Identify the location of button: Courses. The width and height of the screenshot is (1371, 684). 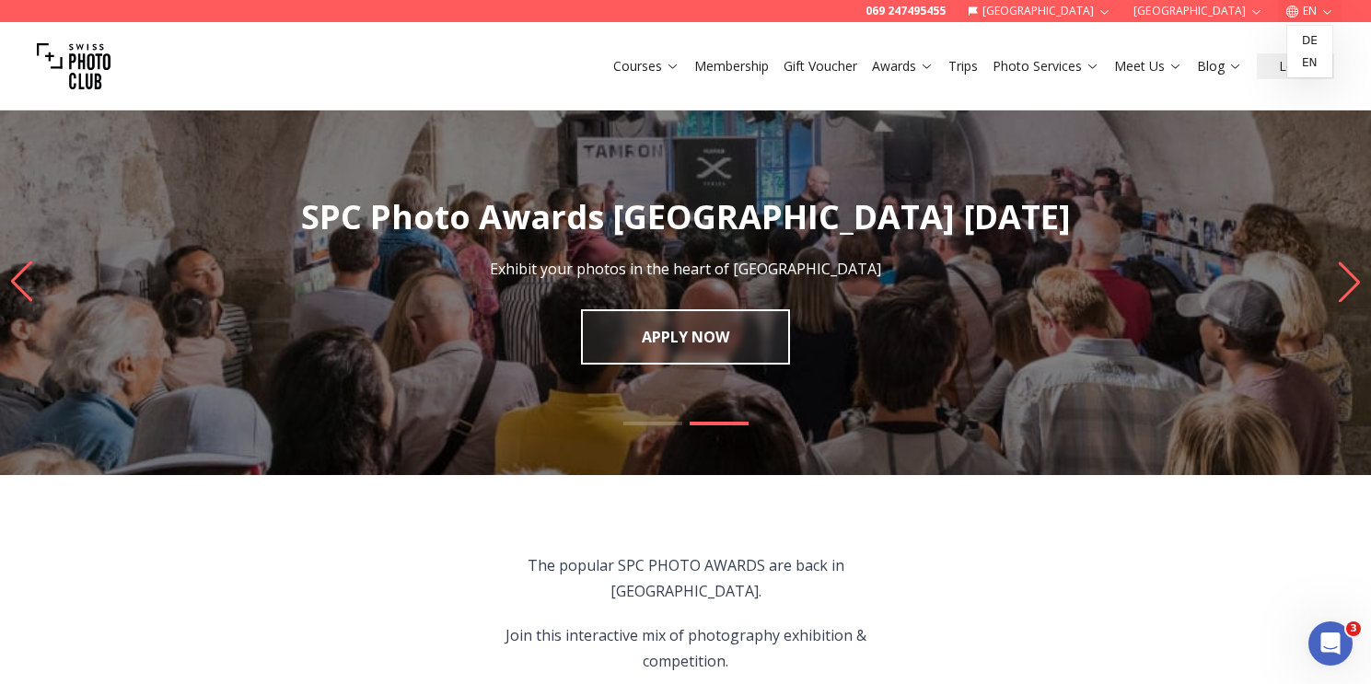
(646, 66).